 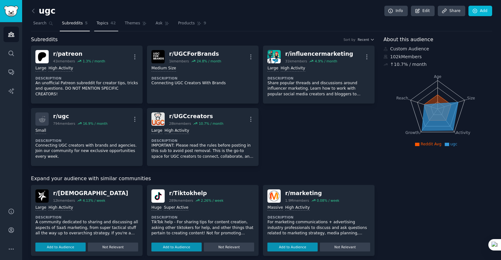 I want to click on span: Reddit Avg, so click(x=431, y=144).